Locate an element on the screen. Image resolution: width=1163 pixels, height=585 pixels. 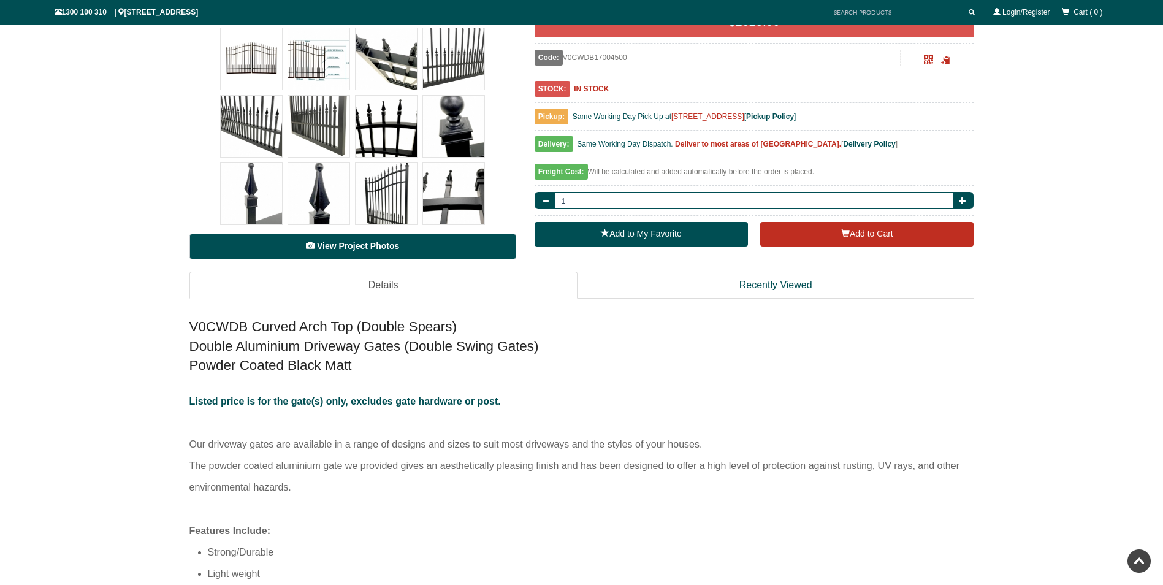
div: V0CWDB17004500 is located at coordinates (718, 58).